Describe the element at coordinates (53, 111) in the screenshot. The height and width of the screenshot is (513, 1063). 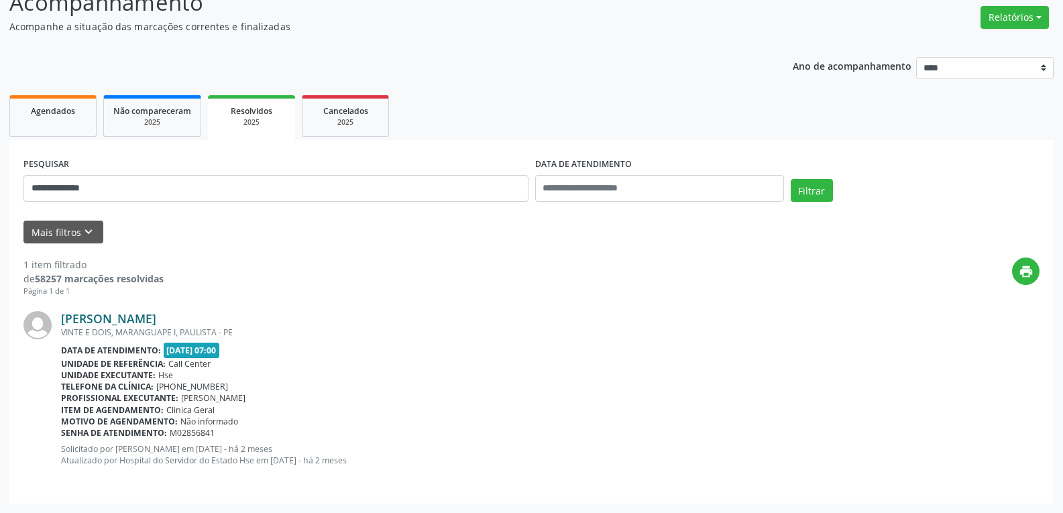
I see `span: Agendados` at that location.